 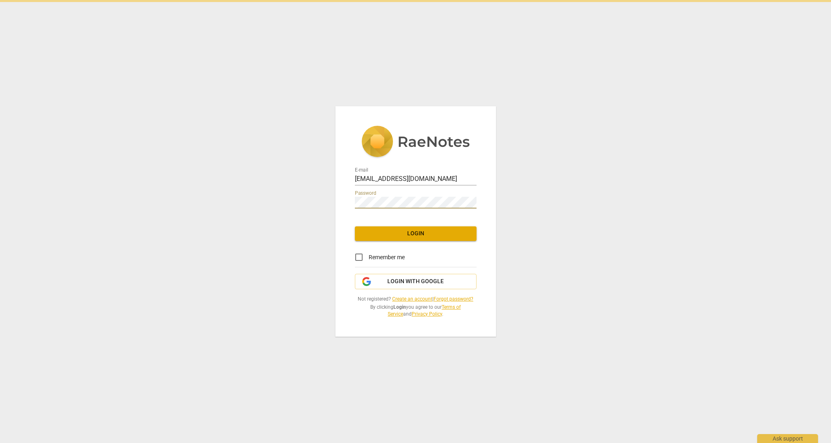 What do you see at coordinates (366, 194) in the screenshot?
I see `label: Password` at bounding box center [366, 194].